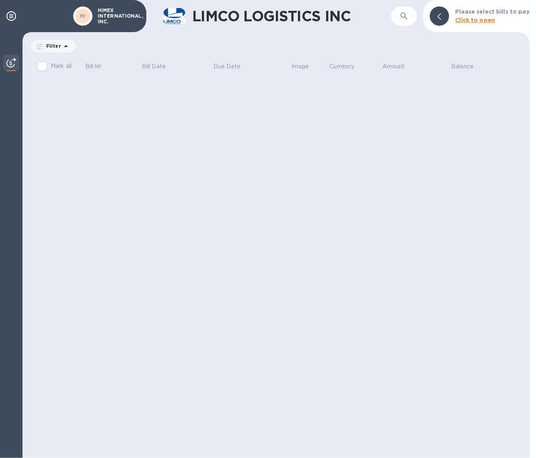 The height and width of the screenshot is (458, 536). I want to click on span: Due Date, so click(232, 66).